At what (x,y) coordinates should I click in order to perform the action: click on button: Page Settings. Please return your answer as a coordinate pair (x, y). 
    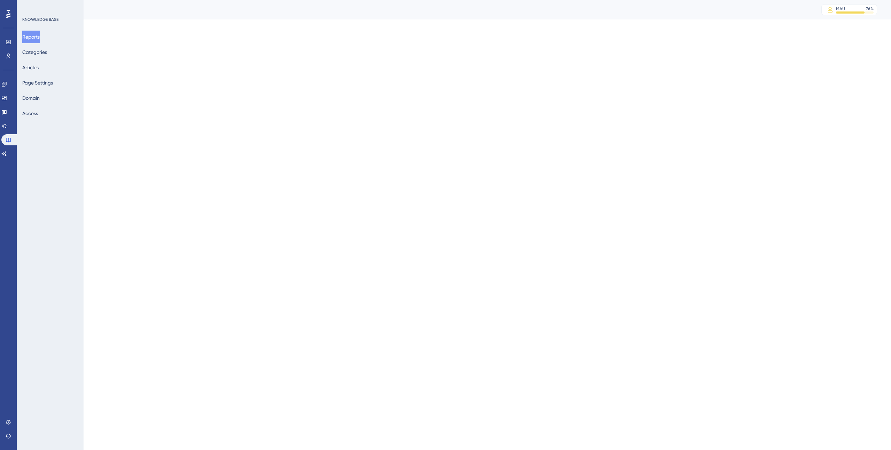
    Looking at the image, I should click on (38, 83).